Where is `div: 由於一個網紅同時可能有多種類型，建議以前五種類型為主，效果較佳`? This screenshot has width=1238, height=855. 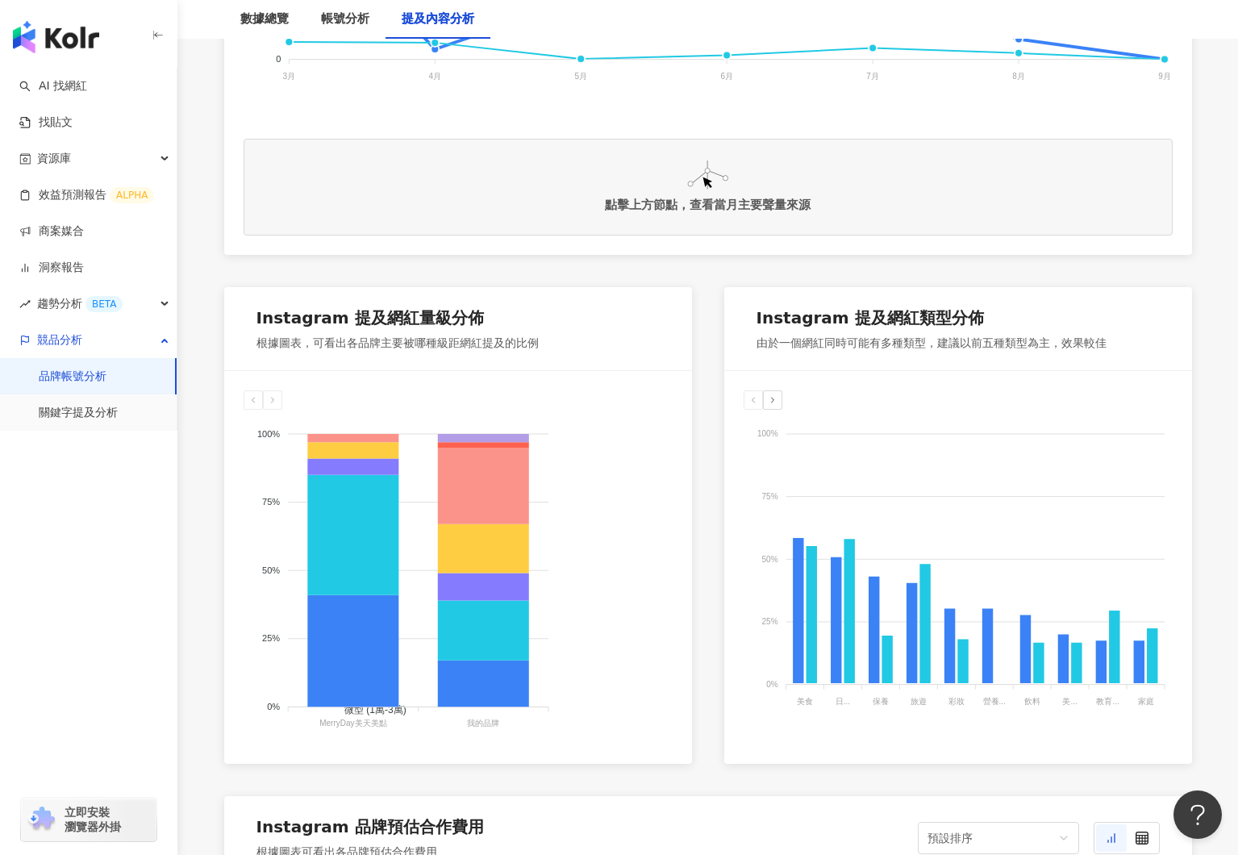 div: 由於一個網紅同時可能有多種類型，建議以前五種類型為主，效果較佳 is located at coordinates (931, 344).